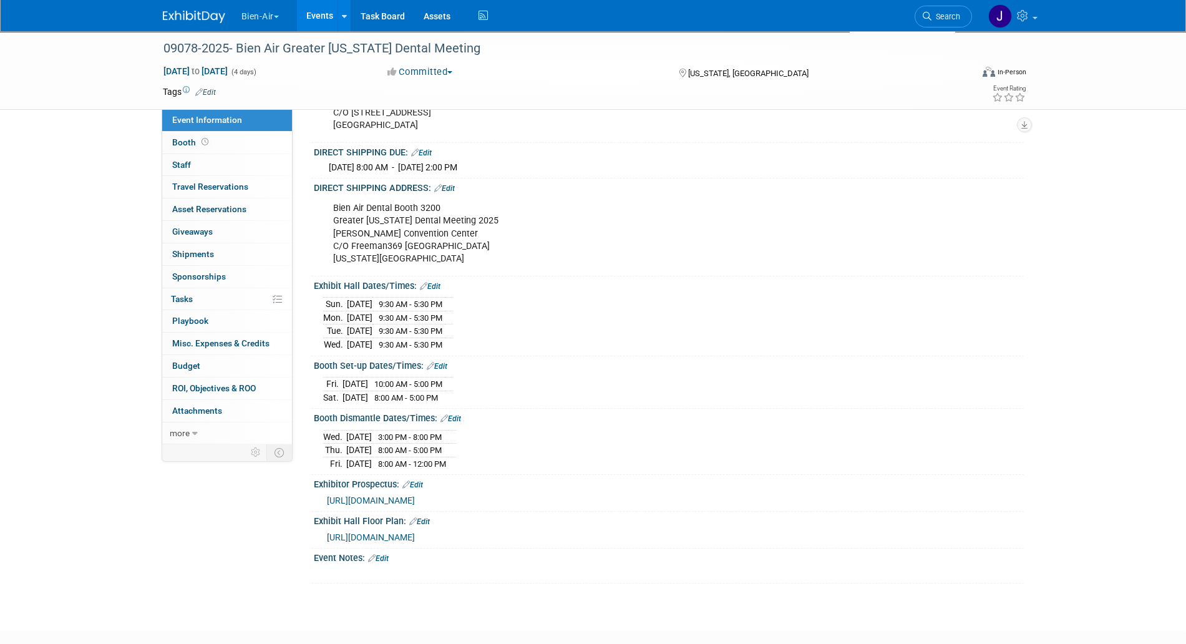  Describe the element at coordinates (256, 452) in the screenshot. I see `td: Personalize Event Tab Strip` at that location.